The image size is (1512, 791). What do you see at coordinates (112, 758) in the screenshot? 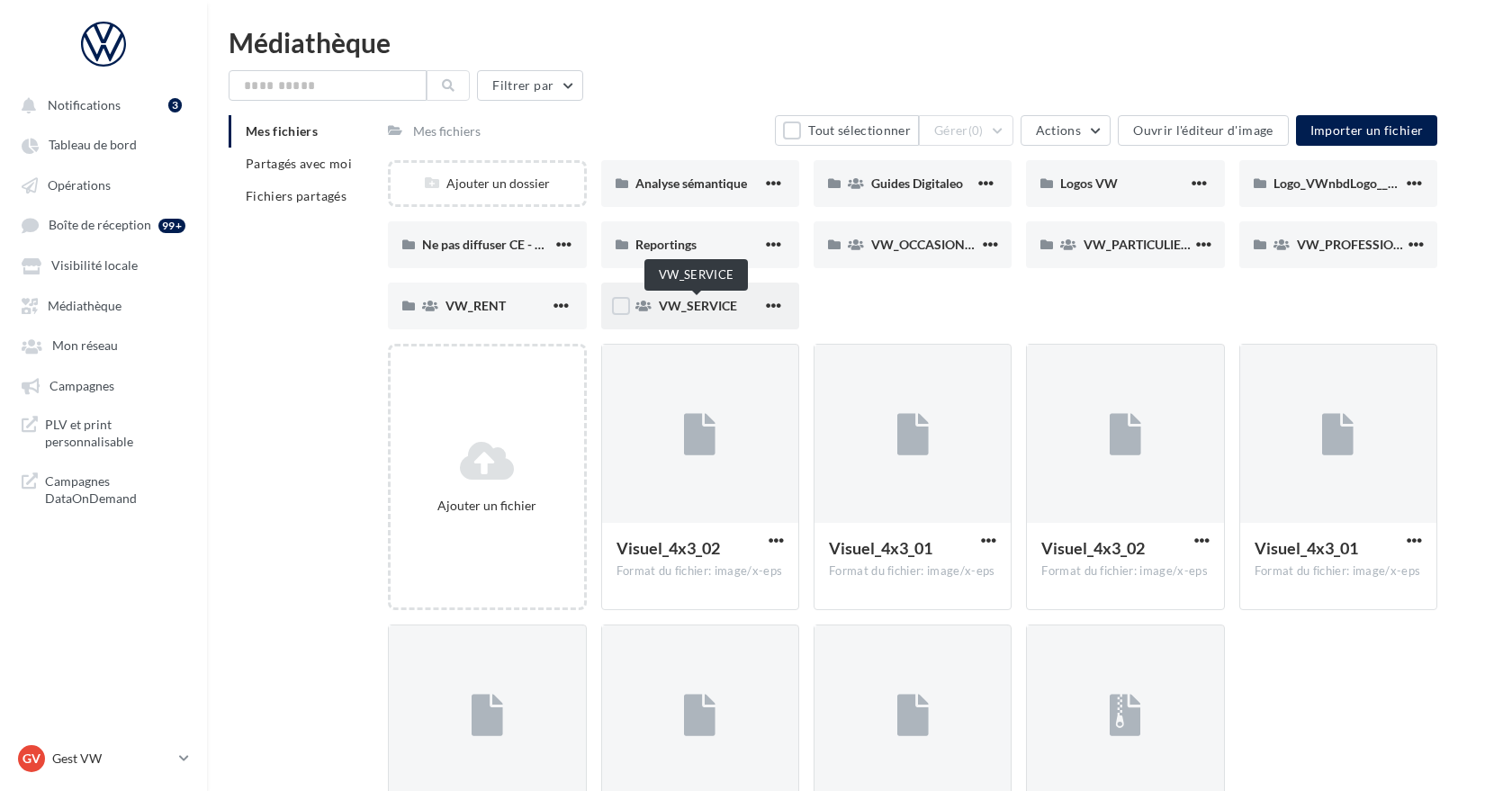
I see `p: Gest VW` at bounding box center [112, 758].